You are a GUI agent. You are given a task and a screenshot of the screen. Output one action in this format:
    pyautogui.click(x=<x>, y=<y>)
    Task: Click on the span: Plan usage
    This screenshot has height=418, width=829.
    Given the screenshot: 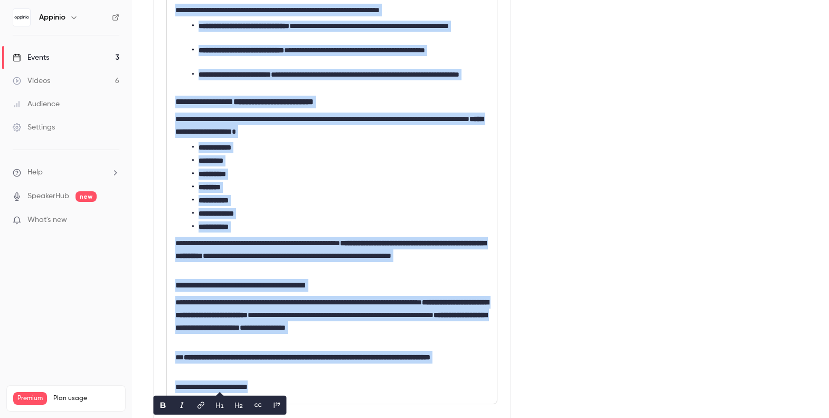 What is the action you would take?
    pyautogui.click(x=86, y=398)
    